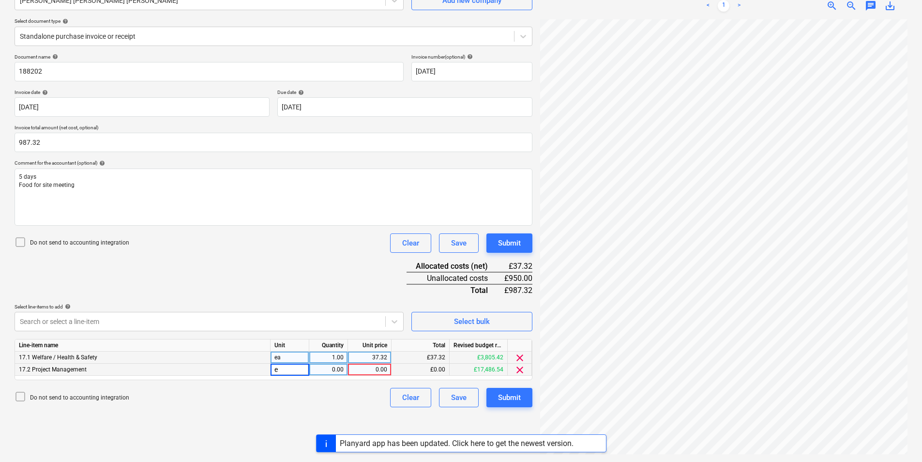 The width and height of the screenshot is (922, 462). Describe the element at coordinates (472, 321) in the screenshot. I see `div: Select bulk` at that location.